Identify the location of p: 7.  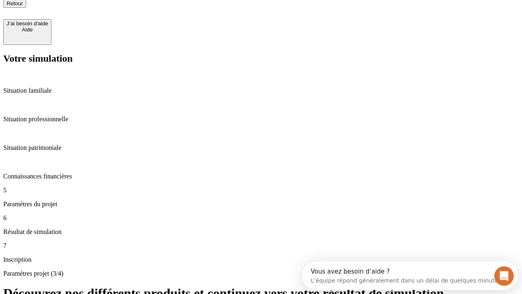
(261, 246).